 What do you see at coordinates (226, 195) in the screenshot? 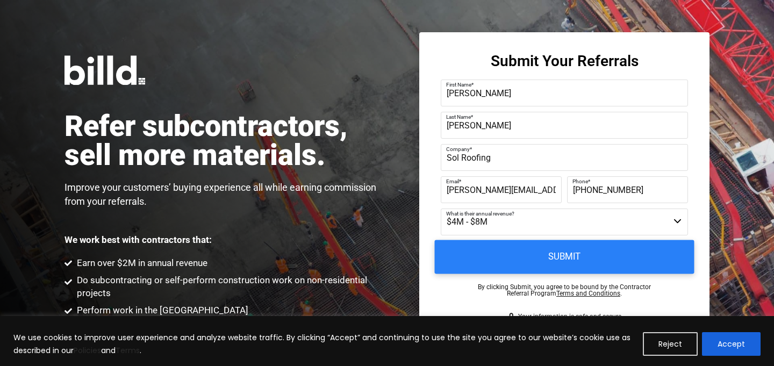
I see `p: Improve your customers’ buying experience all while earning commission from your referrals.` at bounding box center [226, 195].